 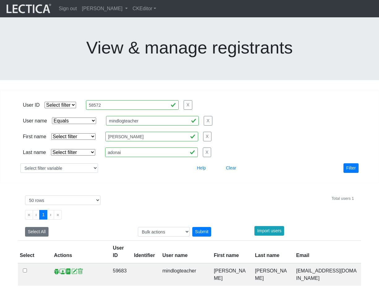 What do you see at coordinates (79, 252) in the screenshot?
I see `th: Actions` at bounding box center [79, 252].